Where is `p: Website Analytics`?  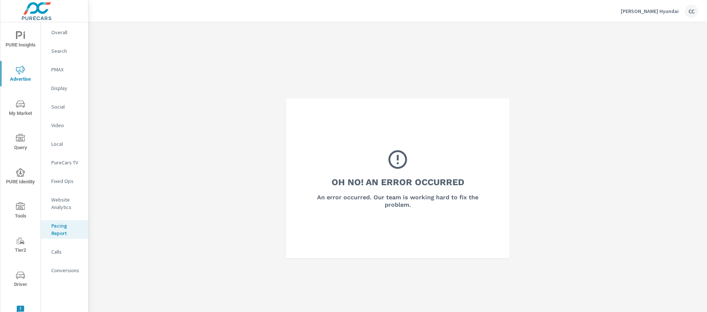 p: Website Analytics is located at coordinates (66, 203).